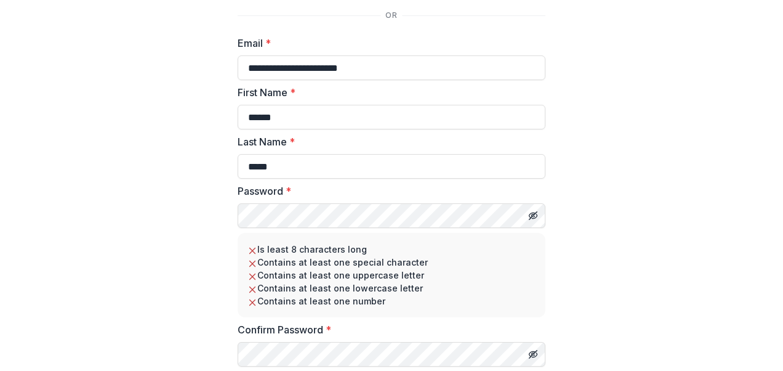  What do you see at coordinates (392, 288) in the screenshot?
I see `li: Contains at least one lowercase letter` at bounding box center [392, 288].